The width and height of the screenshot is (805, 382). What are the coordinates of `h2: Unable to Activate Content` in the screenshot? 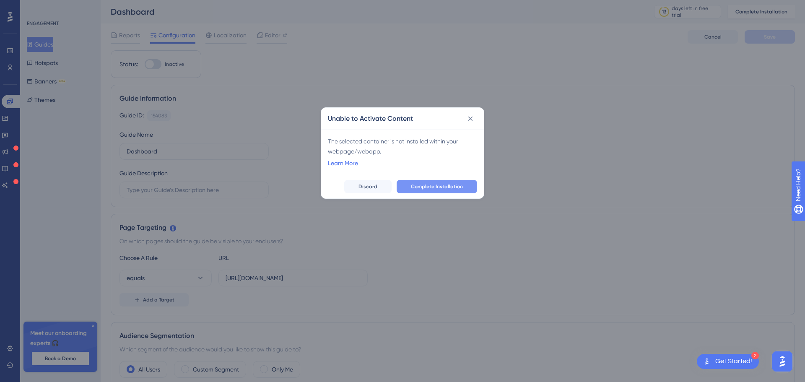 It's located at (370, 119).